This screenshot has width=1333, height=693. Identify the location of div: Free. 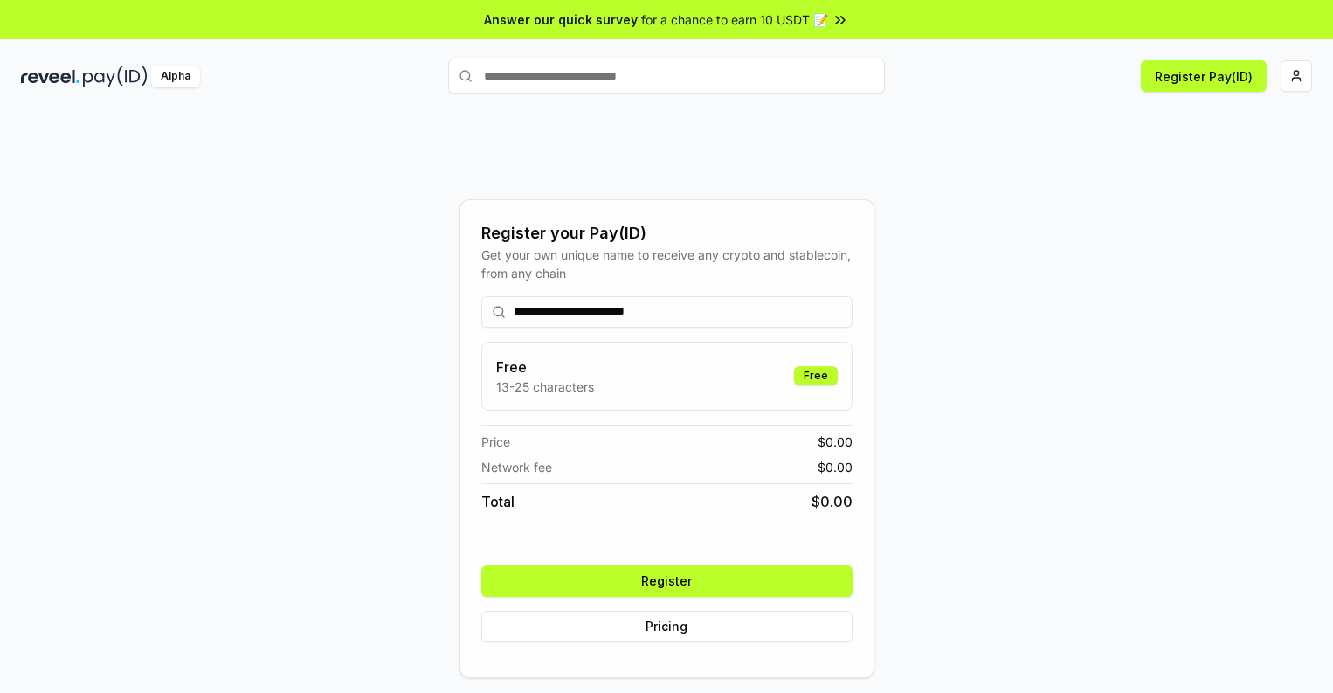
(816, 376).